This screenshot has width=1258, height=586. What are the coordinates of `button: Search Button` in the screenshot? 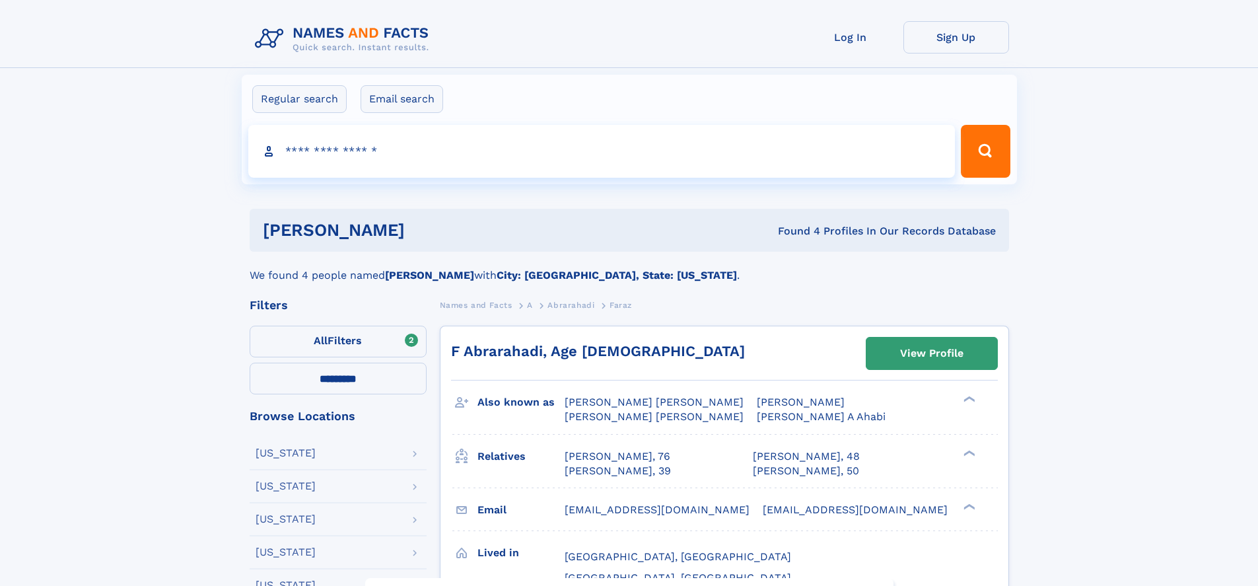 It's located at (985, 151).